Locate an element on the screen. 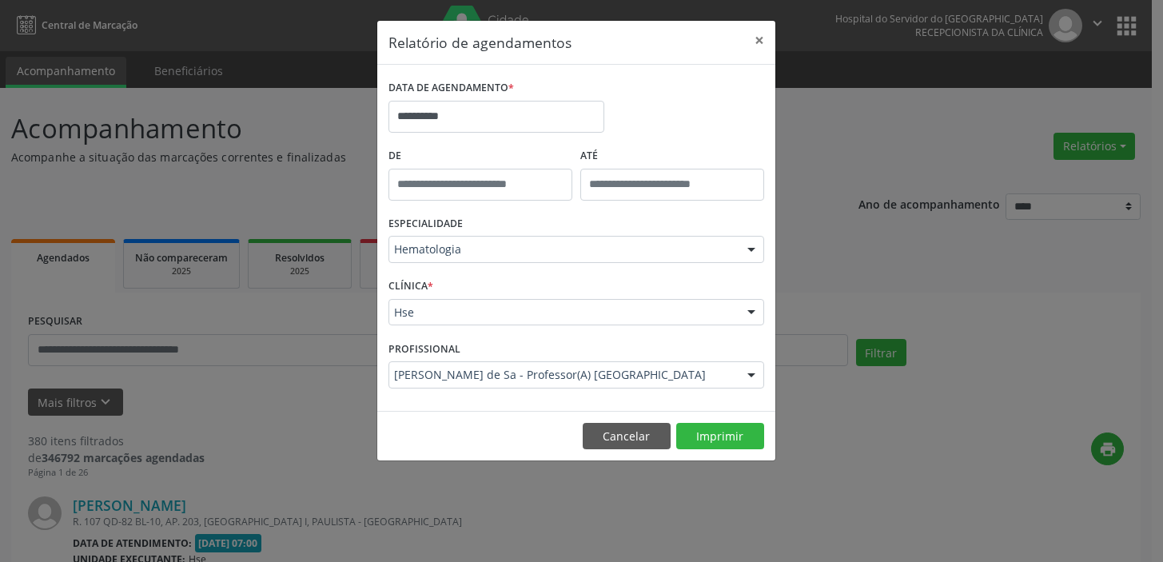  span: Hematologia is located at coordinates (563, 249).